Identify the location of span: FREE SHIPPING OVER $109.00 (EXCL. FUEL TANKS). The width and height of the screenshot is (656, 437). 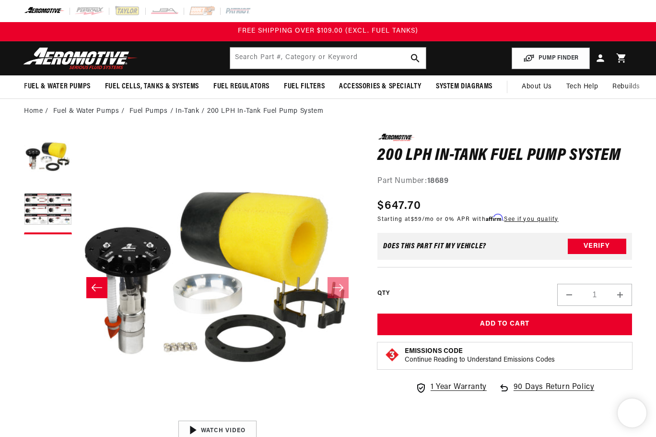
(328, 31).